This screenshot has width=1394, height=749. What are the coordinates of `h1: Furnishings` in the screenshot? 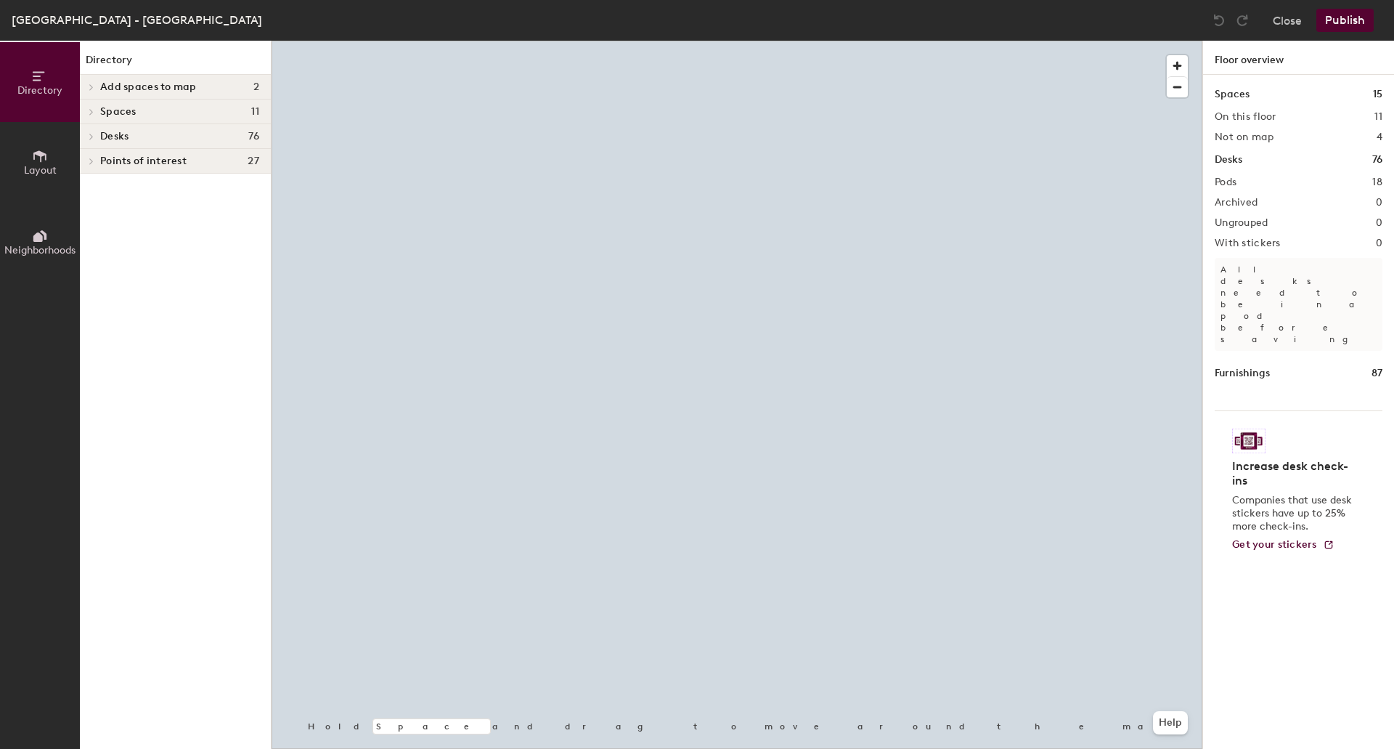 It's located at (1242, 373).